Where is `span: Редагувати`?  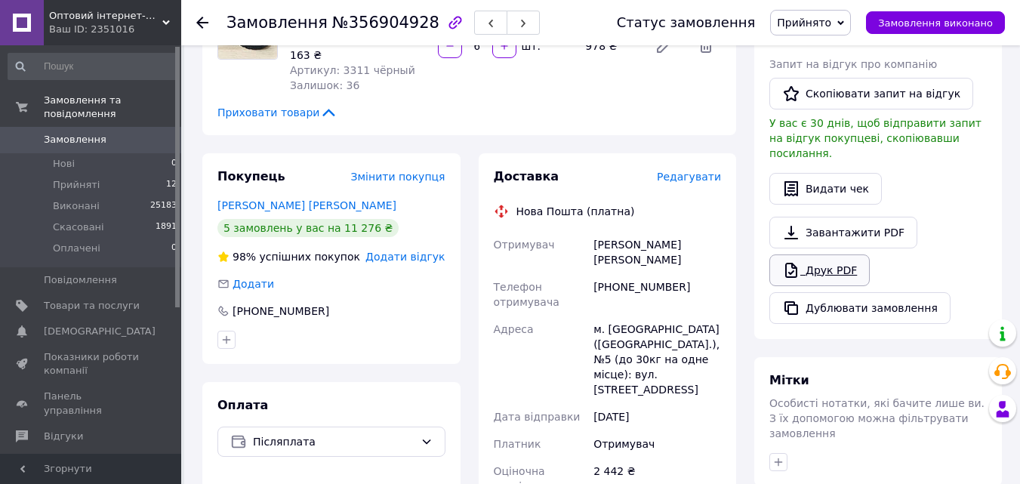
span: Редагувати is located at coordinates (689, 177).